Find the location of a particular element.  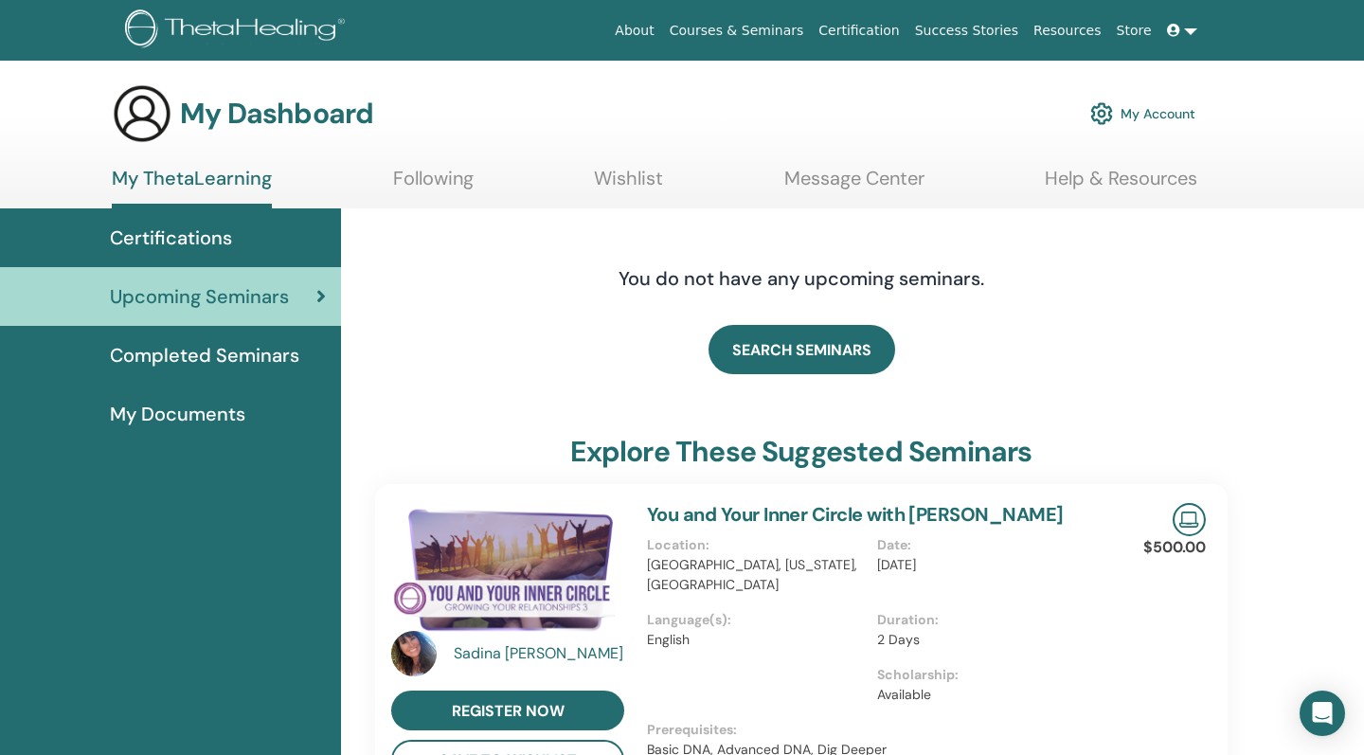

span: register now is located at coordinates (508, 710).